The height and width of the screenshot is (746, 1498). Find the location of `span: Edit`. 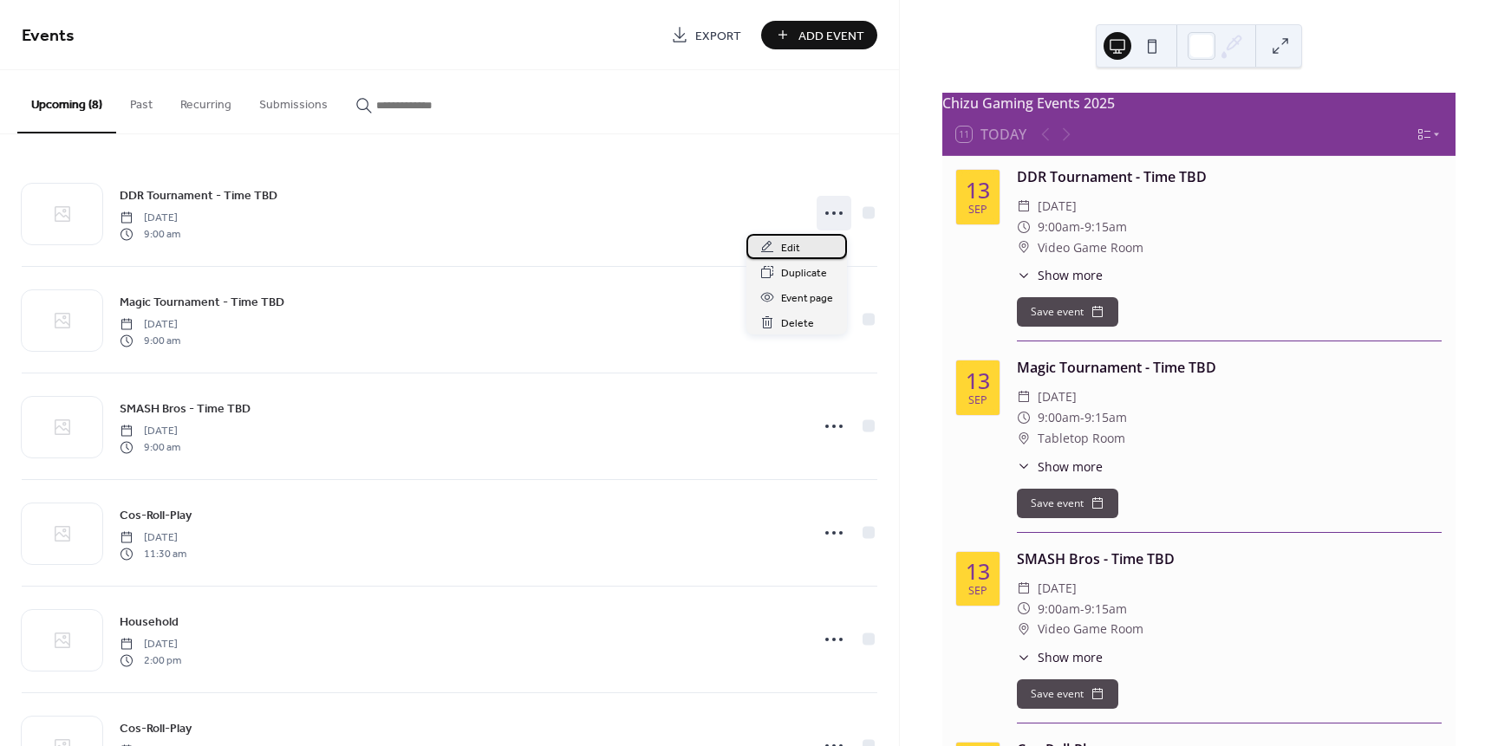

span: Edit is located at coordinates (790, 248).